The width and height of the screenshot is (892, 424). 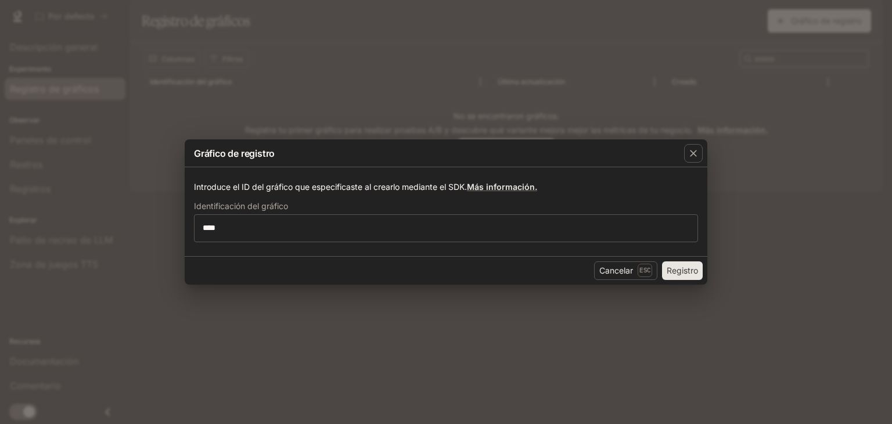 I want to click on button: Registro, so click(x=683, y=271).